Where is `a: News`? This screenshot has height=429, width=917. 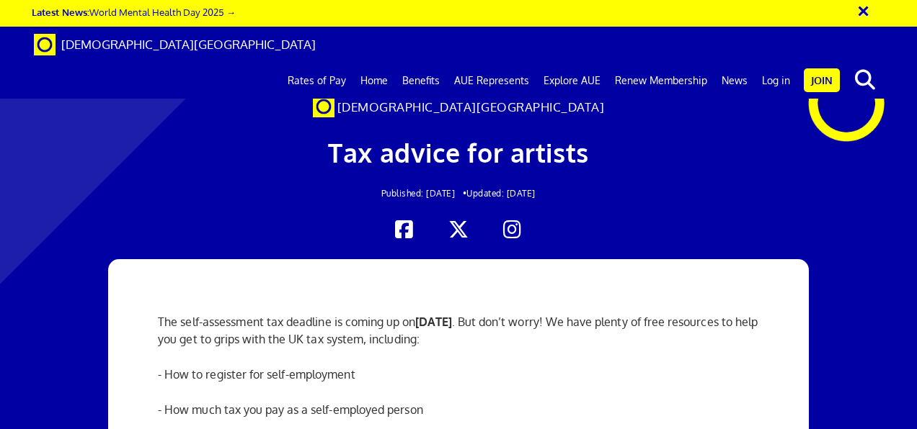 a: News is located at coordinates (734, 81).